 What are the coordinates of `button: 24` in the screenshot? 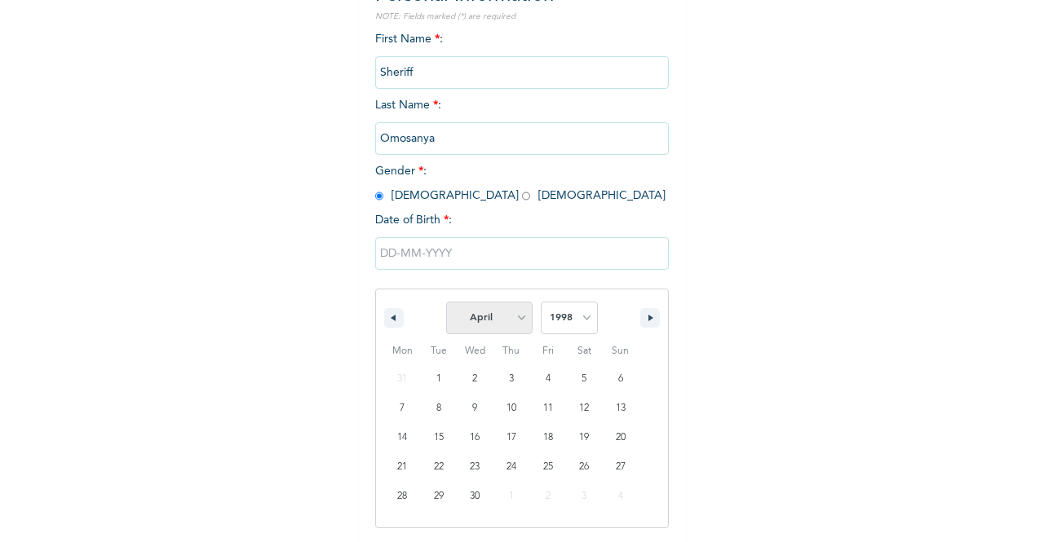 It's located at (511, 467).